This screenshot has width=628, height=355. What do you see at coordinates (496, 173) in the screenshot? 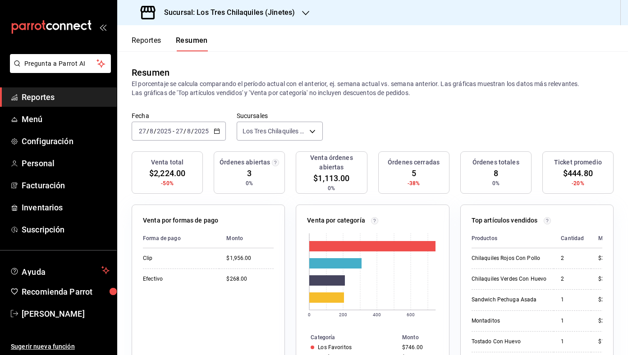
I see `span: 8` at bounding box center [496, 173].